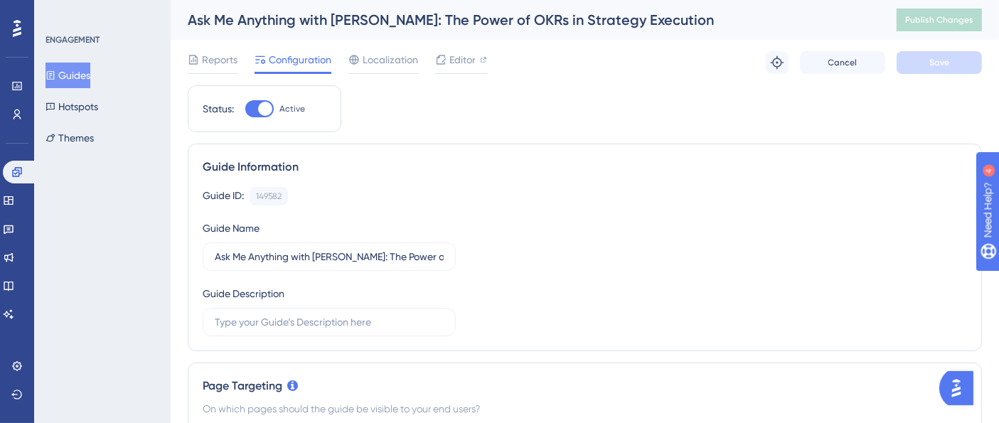 The width and height of the screenshot is (999, 423). I want to click on button: Cancel, so click(843, 63).